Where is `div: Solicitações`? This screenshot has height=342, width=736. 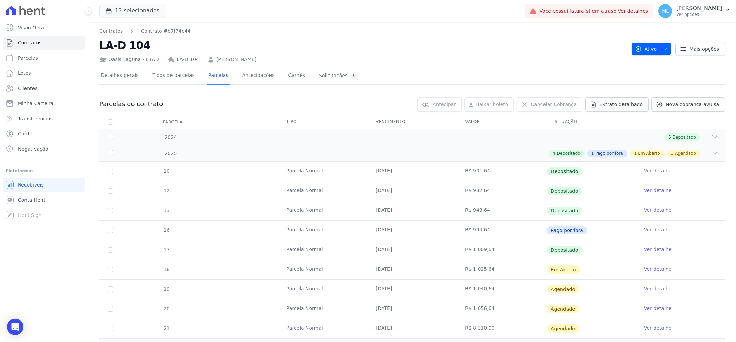
div: Solicitações is located at coordinates (339, 76).